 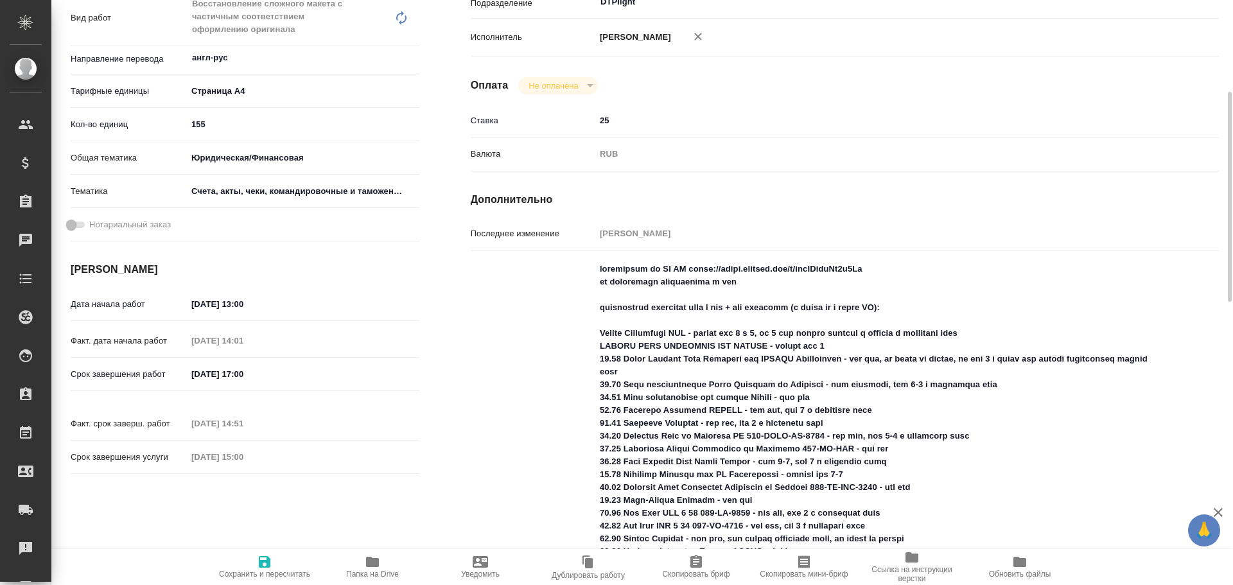 What do you see at coordinates (876, 154) in the screenshot?
I see `div: RUB` at bounding box center [876, 154].